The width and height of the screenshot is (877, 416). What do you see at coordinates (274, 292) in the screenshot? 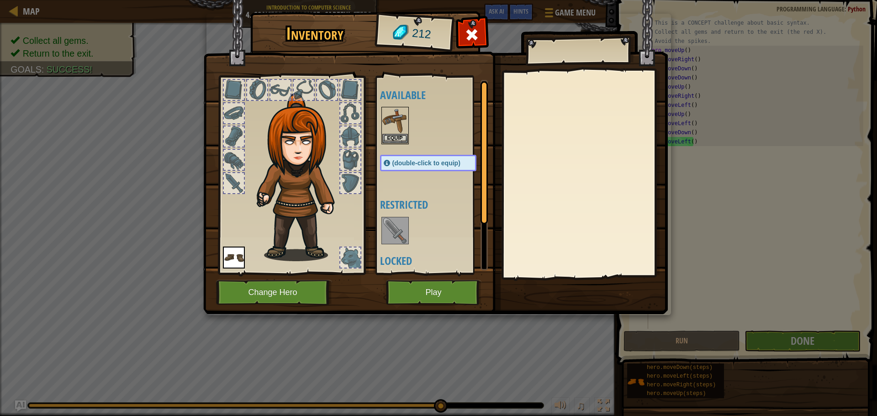
I see `button: Change Hero` at bounding box center [274, 292].